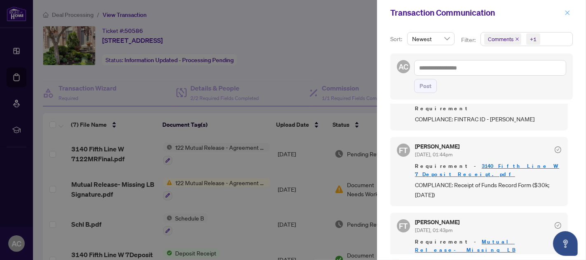 This screenshot has width=586, height=260. Describe the element at coordinates (425, 86) in the screenshot. I see `button: Post` at that location.